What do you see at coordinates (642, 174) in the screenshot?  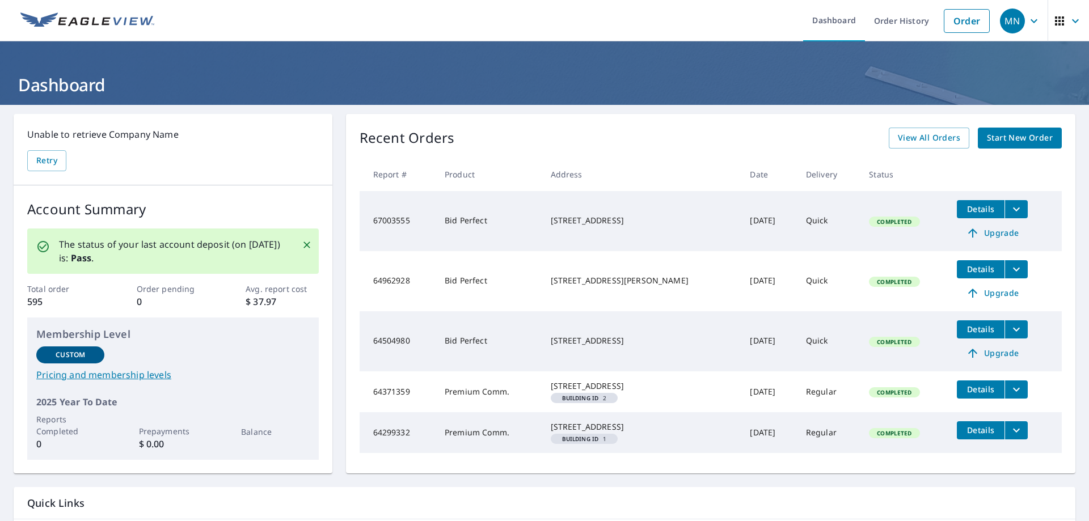 I see `th: Address` at bounding box center [642, 174].